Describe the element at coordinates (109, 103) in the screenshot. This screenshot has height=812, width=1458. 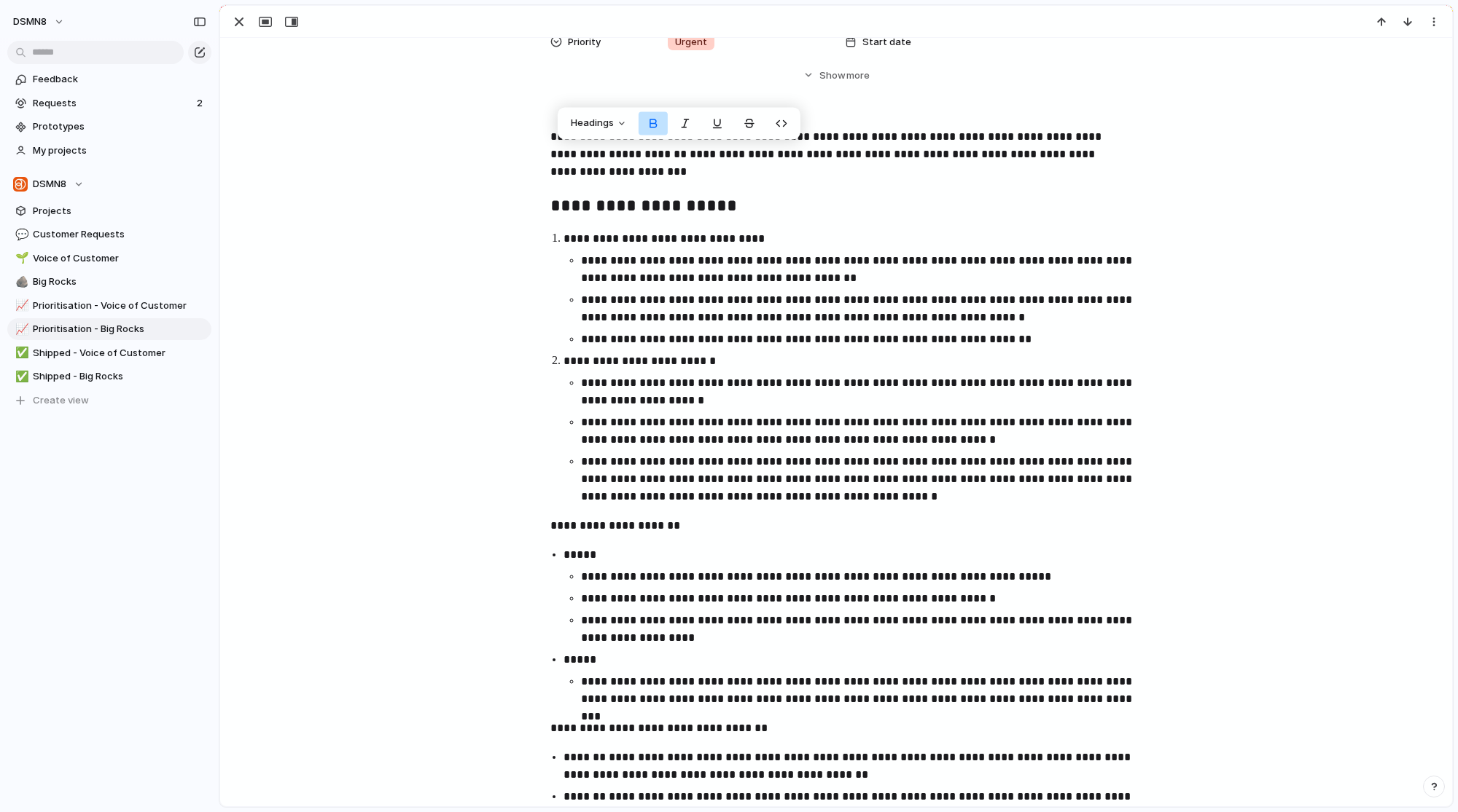
I see `a: Requests2` at that location.